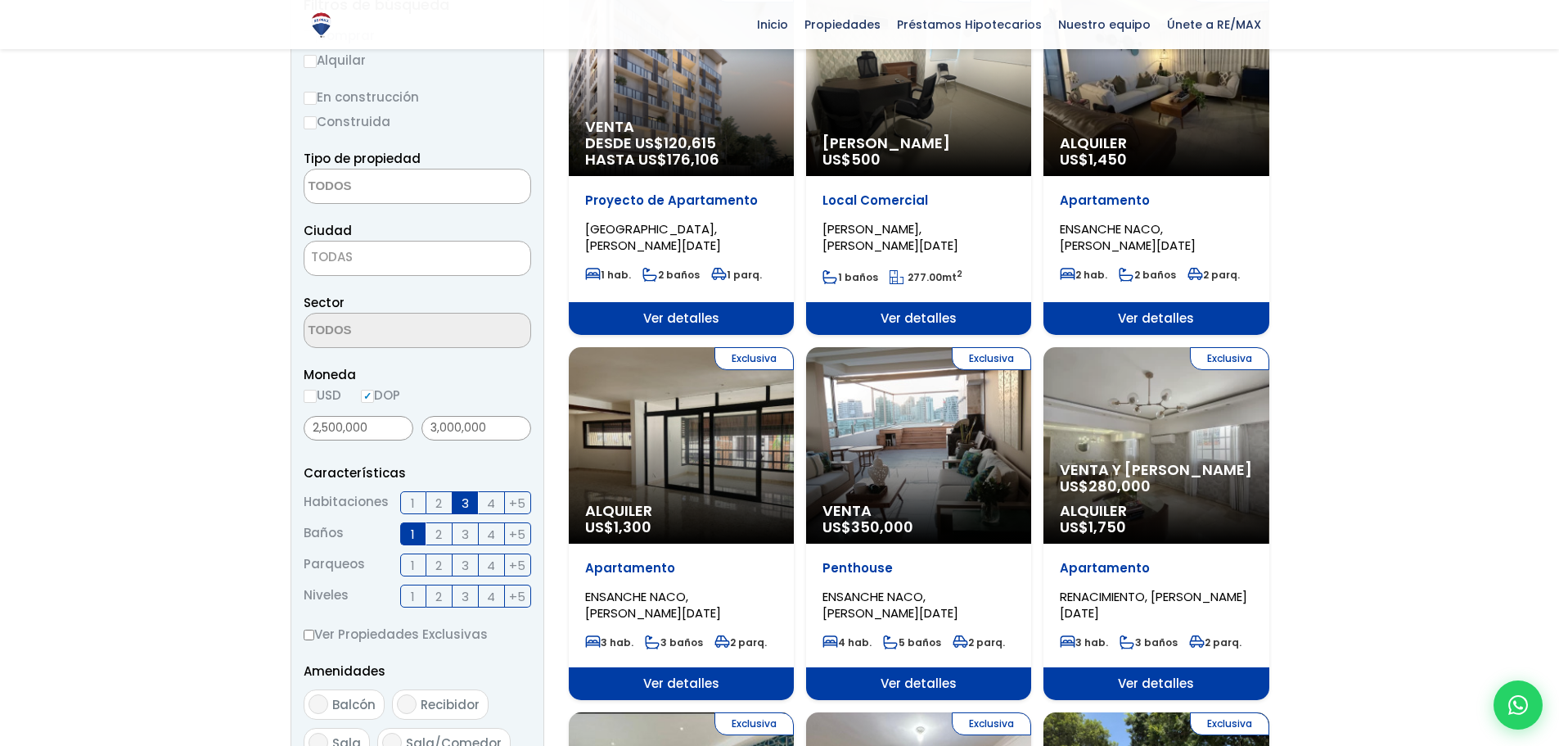 Image resolution: width=1559 pixels, height=746 pixels. I want to click on span: Ciudad, so click(327, 230).